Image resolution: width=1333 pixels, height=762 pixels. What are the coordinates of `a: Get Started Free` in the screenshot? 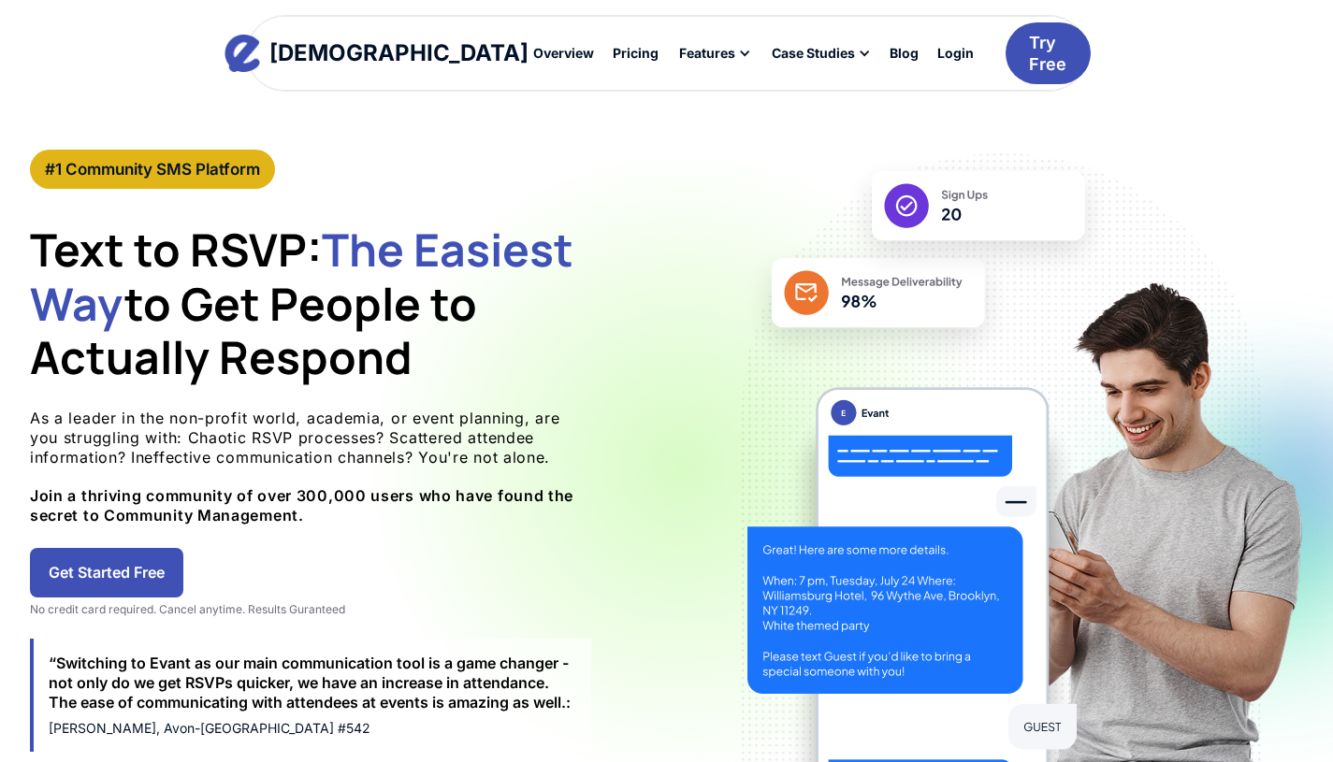 It's located at (107, 572).